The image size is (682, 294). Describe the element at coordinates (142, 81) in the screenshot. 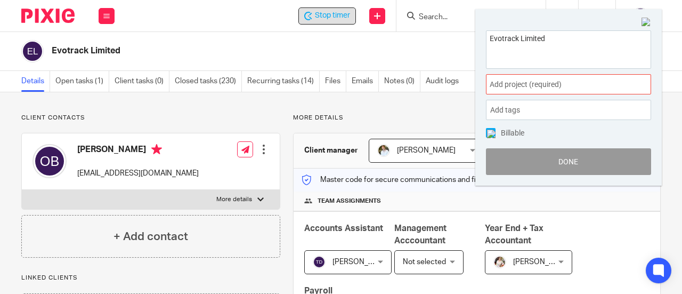

I see `a: Client tasks (0)` at that location.